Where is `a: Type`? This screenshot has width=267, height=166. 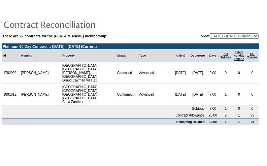 a: Type is located at coordinates (143, 56).